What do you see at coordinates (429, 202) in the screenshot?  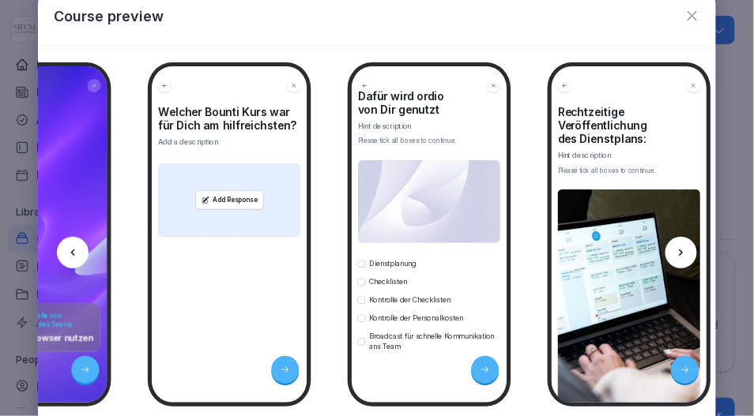 I see `img: ImageAndTextPreview.jpg` at bounding box center [429, 202].